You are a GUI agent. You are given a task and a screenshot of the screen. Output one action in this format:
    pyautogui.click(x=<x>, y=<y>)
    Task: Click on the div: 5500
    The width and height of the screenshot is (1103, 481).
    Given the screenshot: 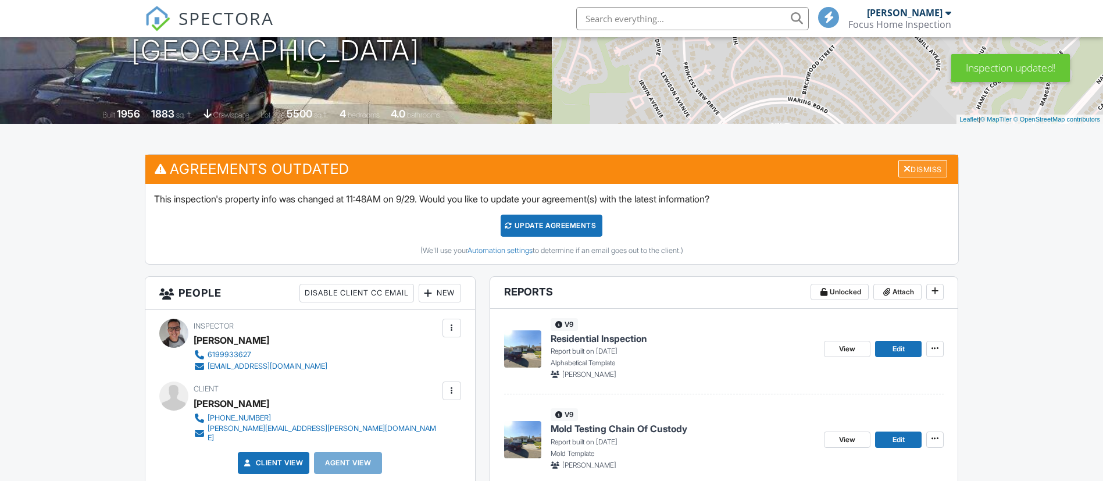 What is the action you would take?
    pyautogui.click(x=300, y=113)
    